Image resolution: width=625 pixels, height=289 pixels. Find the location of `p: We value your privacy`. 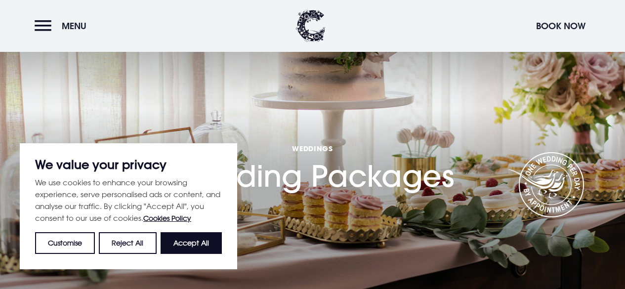

p: We value your privacy is located at coordinates (128, 164).